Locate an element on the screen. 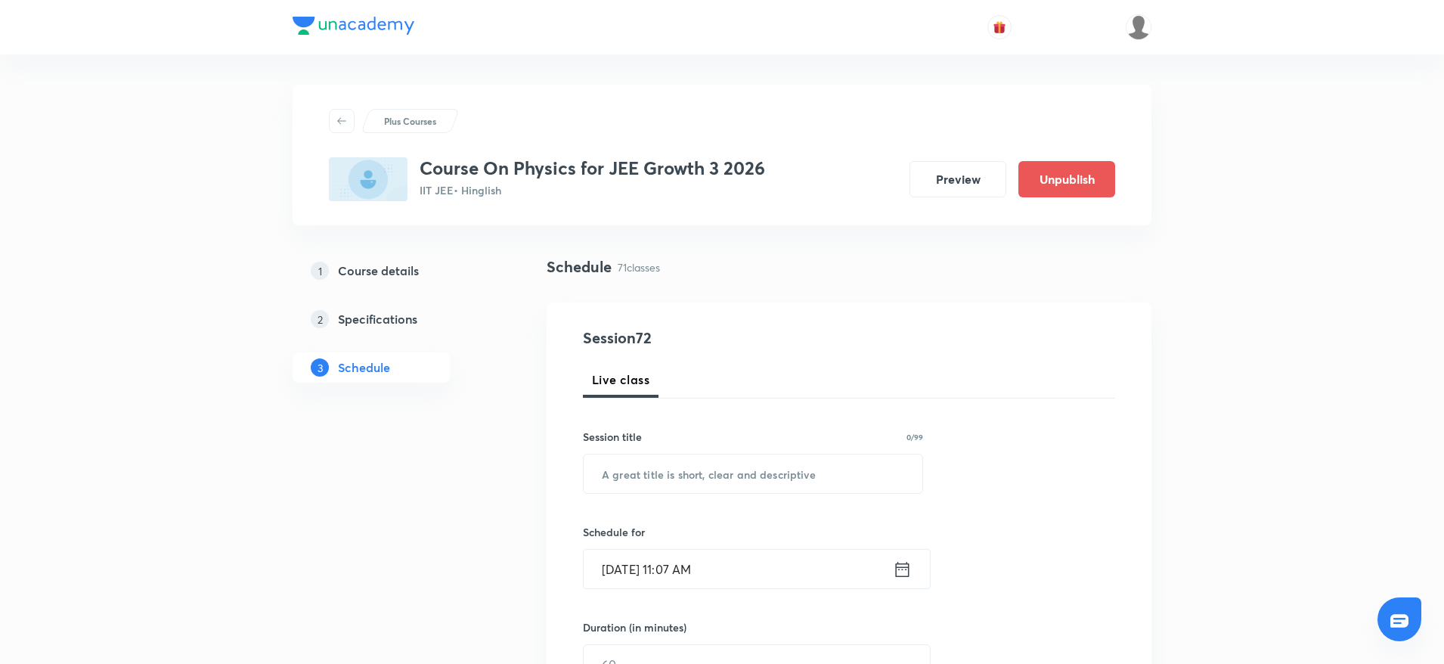  p: Plus Courses is located at coordinates (410, 121).